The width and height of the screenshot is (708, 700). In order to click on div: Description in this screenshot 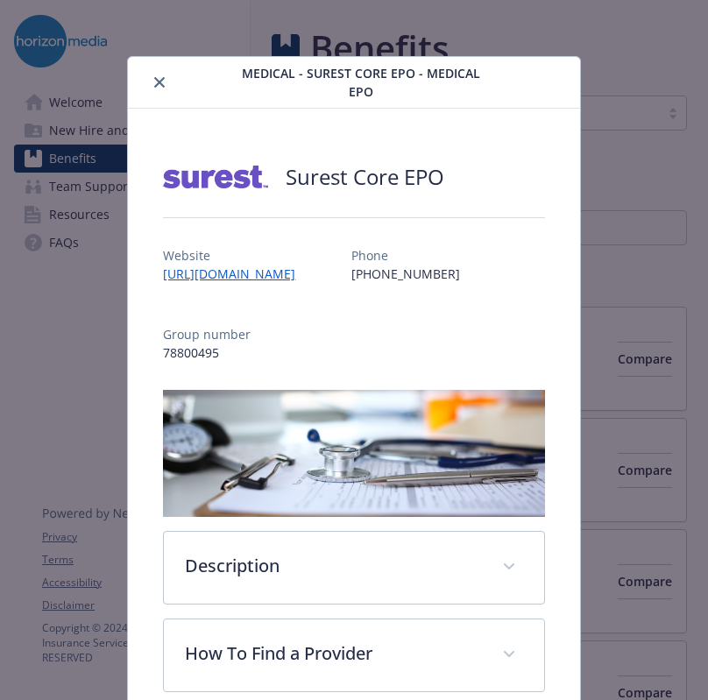, I will do `click(353, 568)`.